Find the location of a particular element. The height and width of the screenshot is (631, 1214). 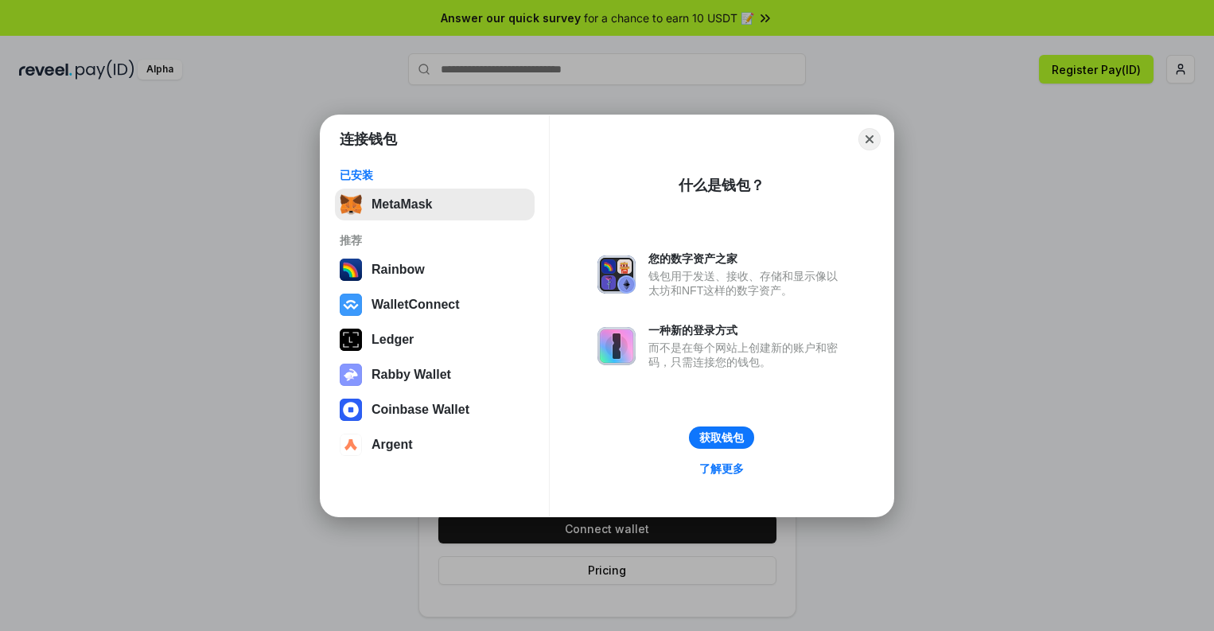

div: 您的数字资产之家 is located at coordinates (747, 259).